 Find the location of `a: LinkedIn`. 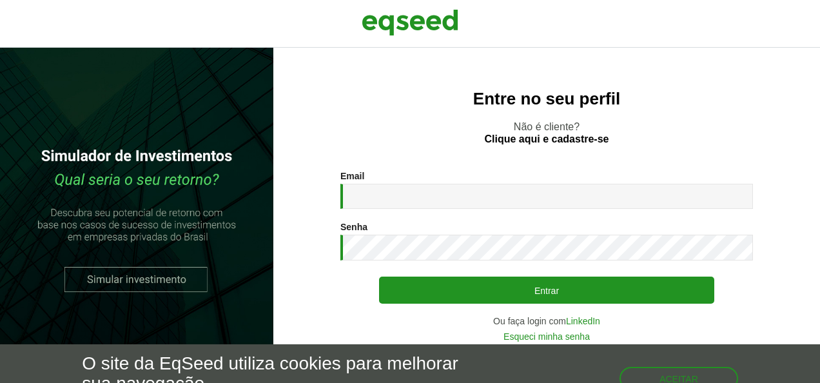

a: LinkedIn is located at coordinates (583, 321).